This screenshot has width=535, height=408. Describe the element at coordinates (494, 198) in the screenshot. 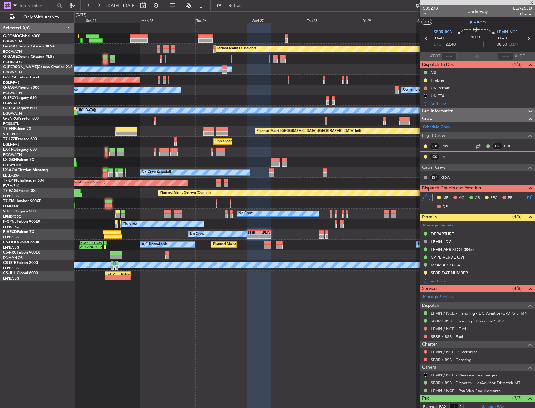

I see `span: FFC` at that location.